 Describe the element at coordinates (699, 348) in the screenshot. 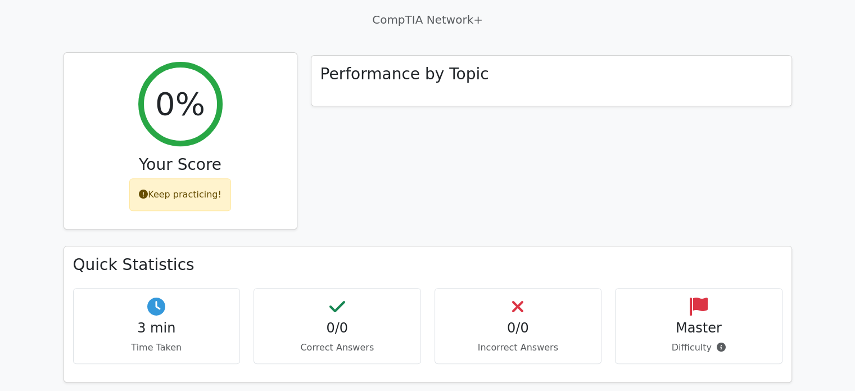

I see `p: Difficulty` at that location.